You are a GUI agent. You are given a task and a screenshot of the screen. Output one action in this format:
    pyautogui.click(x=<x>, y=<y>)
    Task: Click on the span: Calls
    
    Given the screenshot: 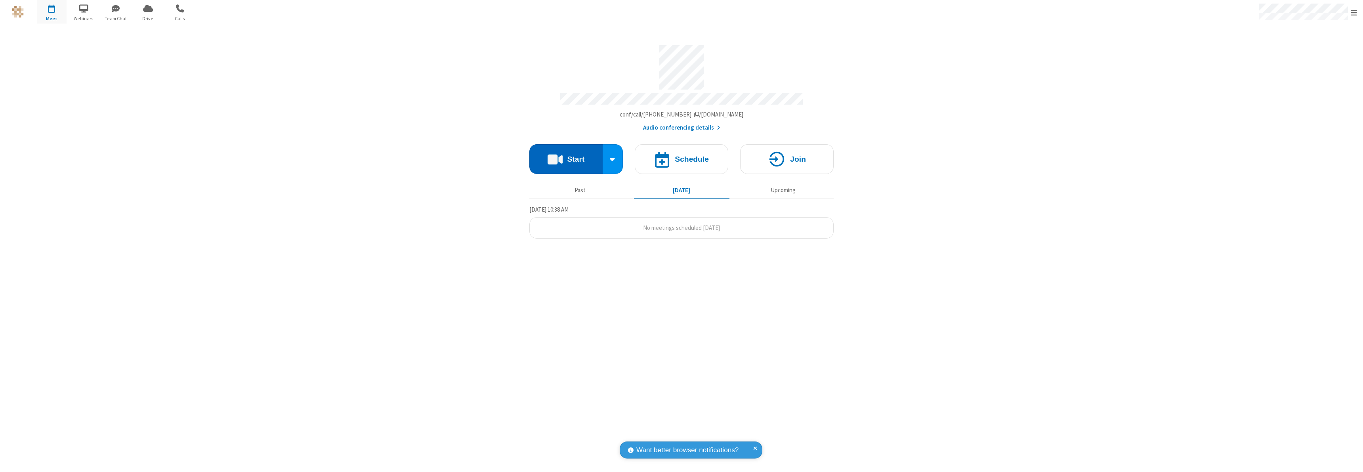 What is the action you would take?
    pyautogui.click(x=180, y=19)
    